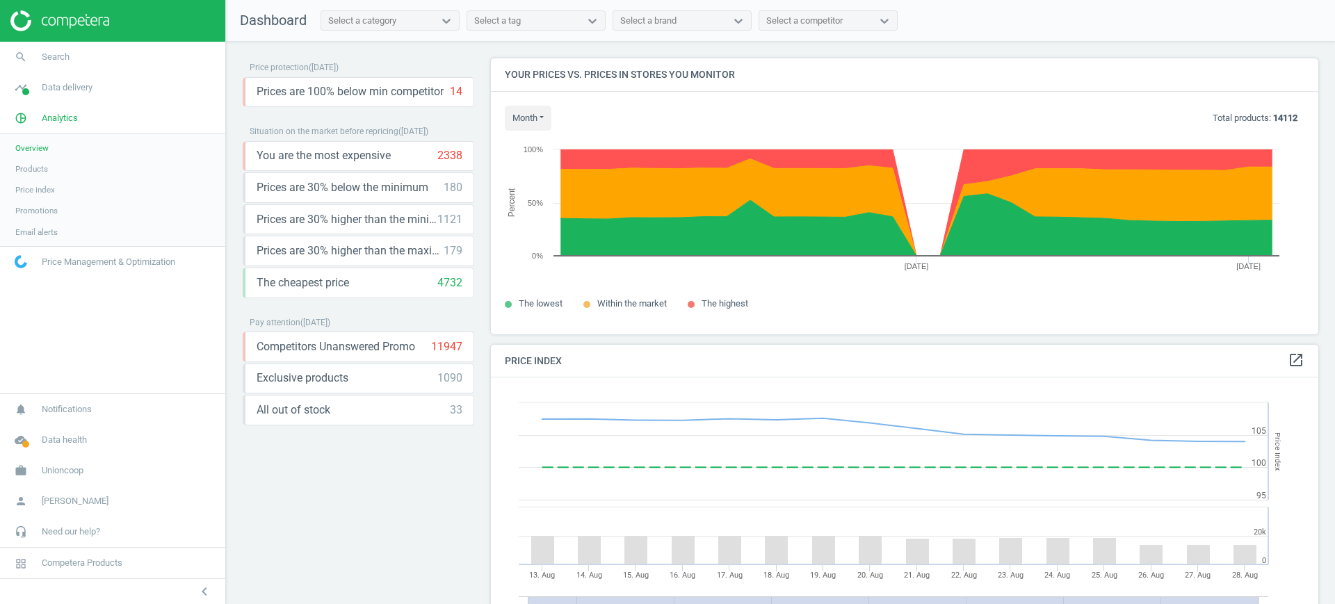 The height and width of the screenshot is (604, 1335). I want to click on tspan: 21. Aug, so click(917, 575).